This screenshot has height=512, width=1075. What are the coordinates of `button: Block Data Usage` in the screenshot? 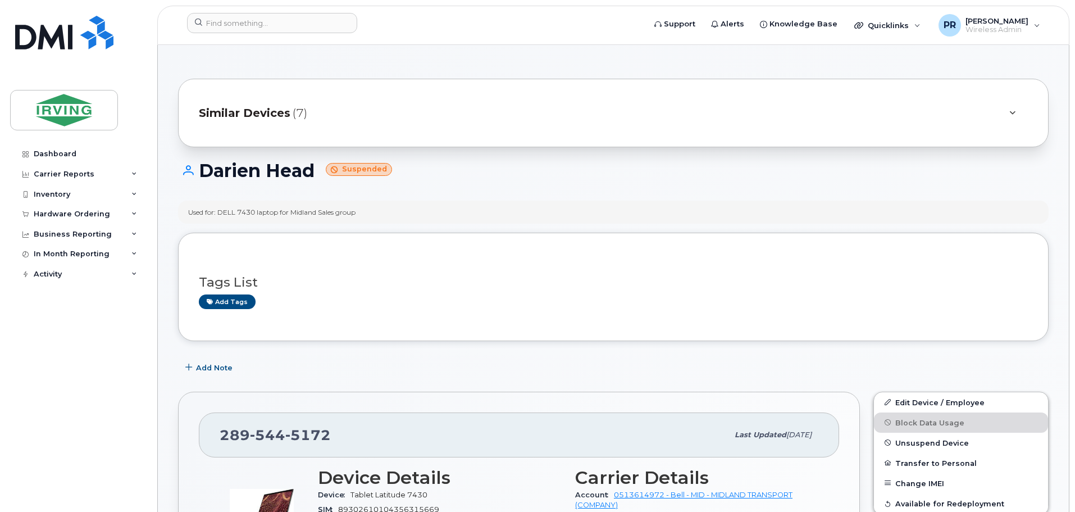 It's located at (961, 422).